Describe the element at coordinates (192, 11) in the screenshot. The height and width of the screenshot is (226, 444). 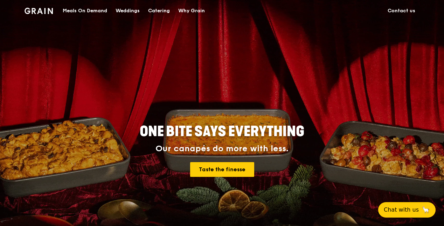
I see `div: Why Grain` at that location.